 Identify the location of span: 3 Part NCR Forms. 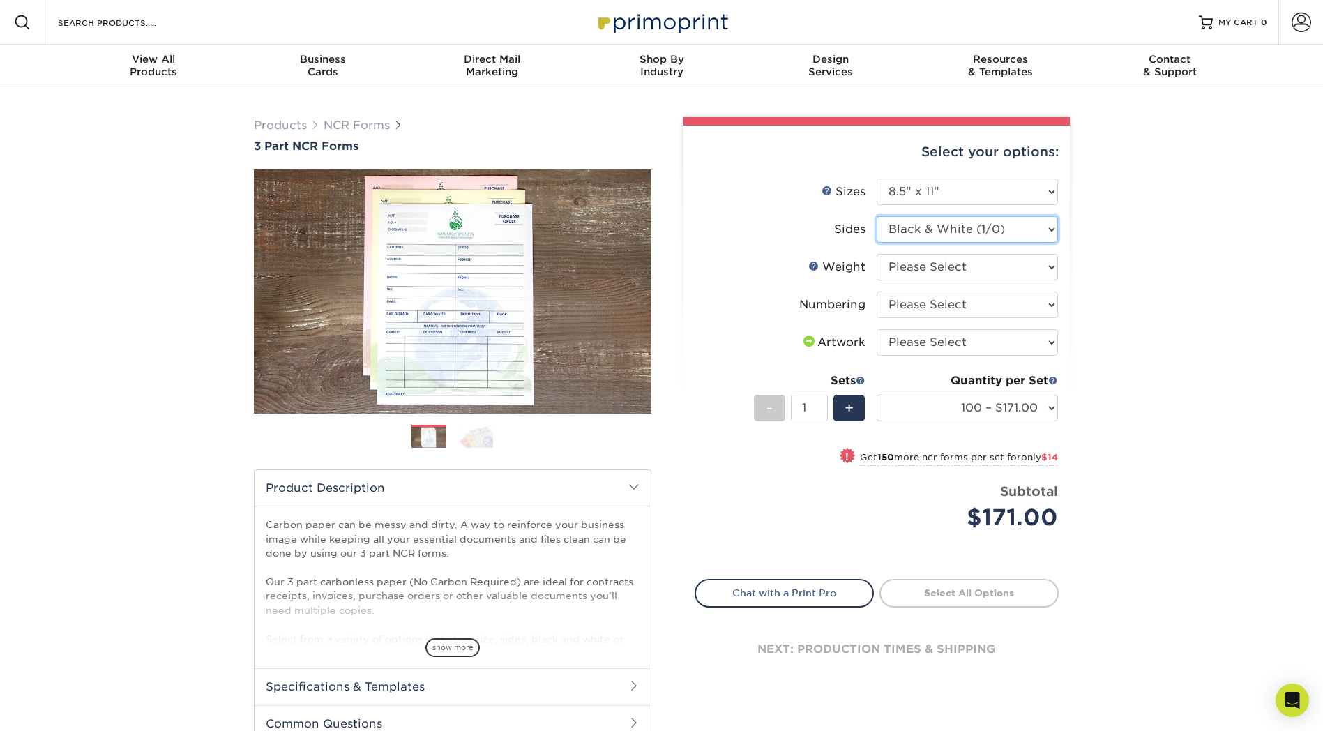
(306, 146).